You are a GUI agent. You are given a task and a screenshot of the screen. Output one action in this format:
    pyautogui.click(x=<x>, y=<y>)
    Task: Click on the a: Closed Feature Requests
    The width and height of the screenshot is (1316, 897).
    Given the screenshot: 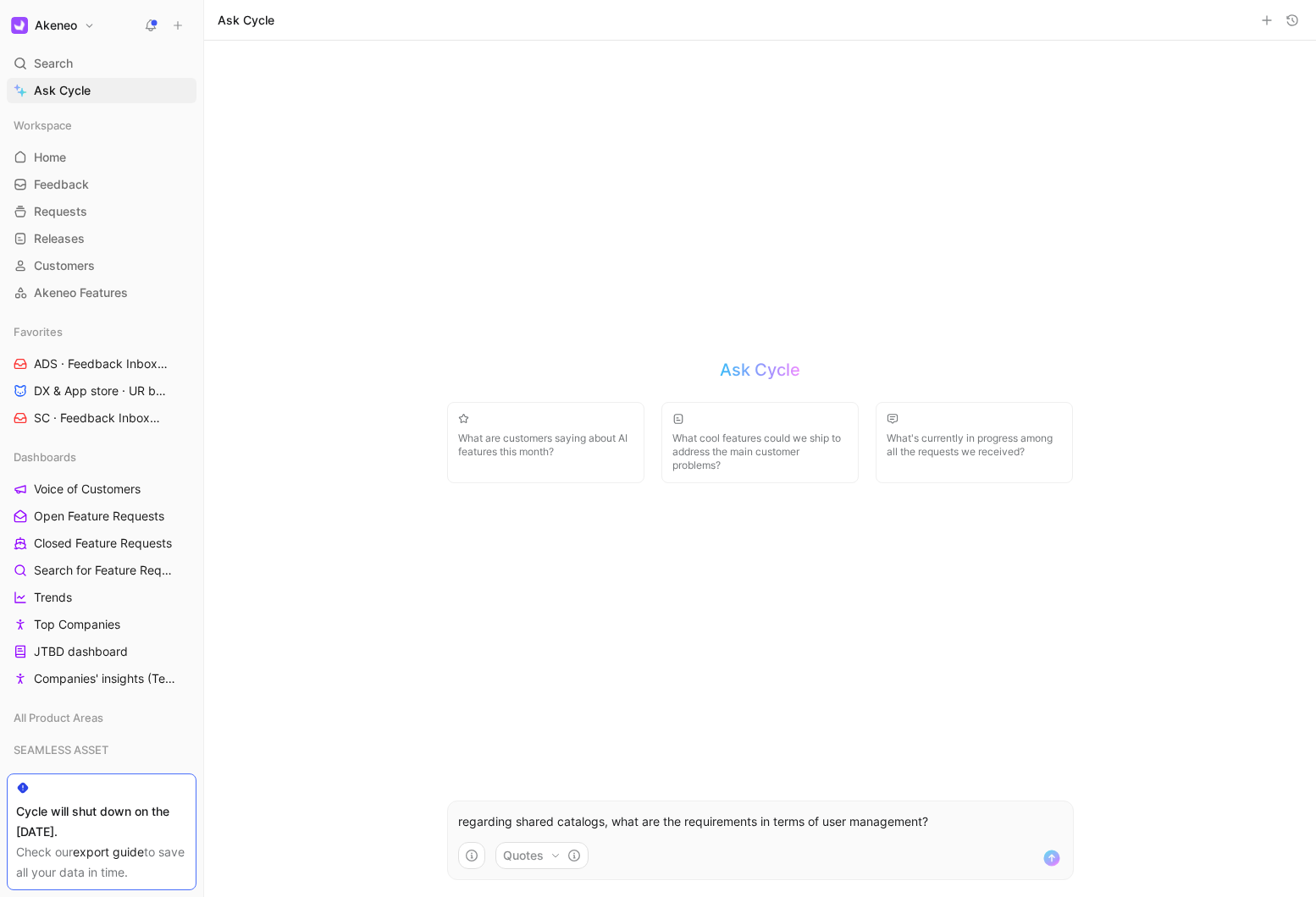 What is the action you would take?
    pyautogui.click(x=101, y=544)
    